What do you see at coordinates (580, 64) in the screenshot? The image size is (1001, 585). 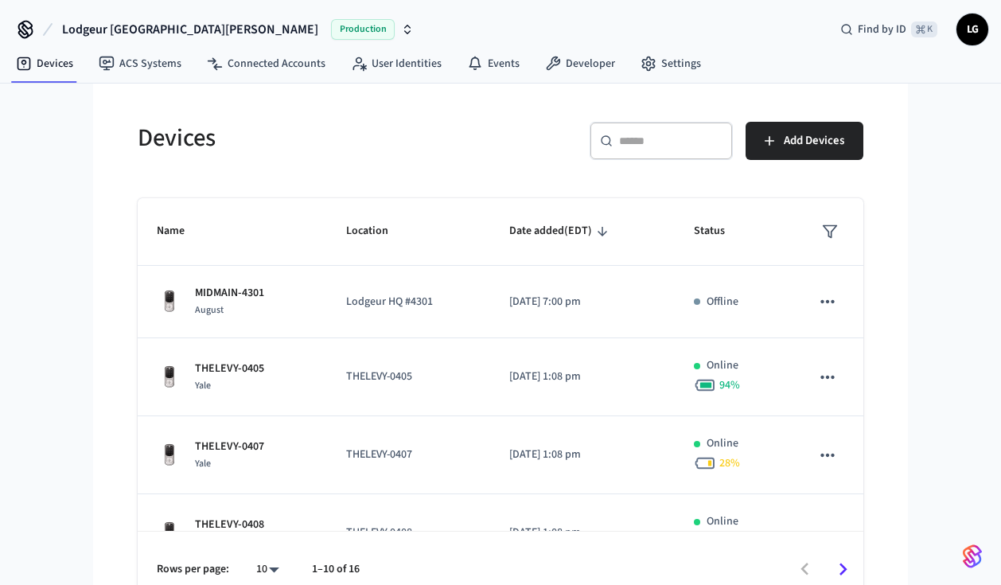 I see `a: Developer` at bounding box center [580, 64].